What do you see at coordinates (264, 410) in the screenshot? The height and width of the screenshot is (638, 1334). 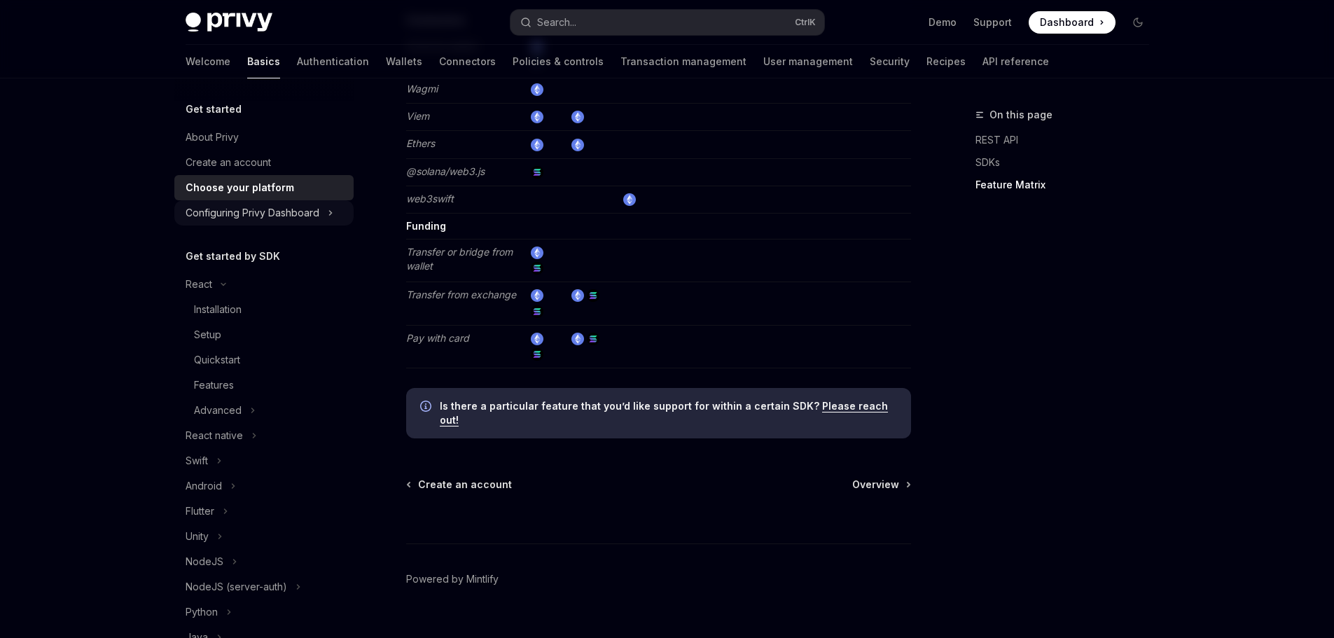 I see `button: Toggle Advanced section` at bounding box center [264, 410].